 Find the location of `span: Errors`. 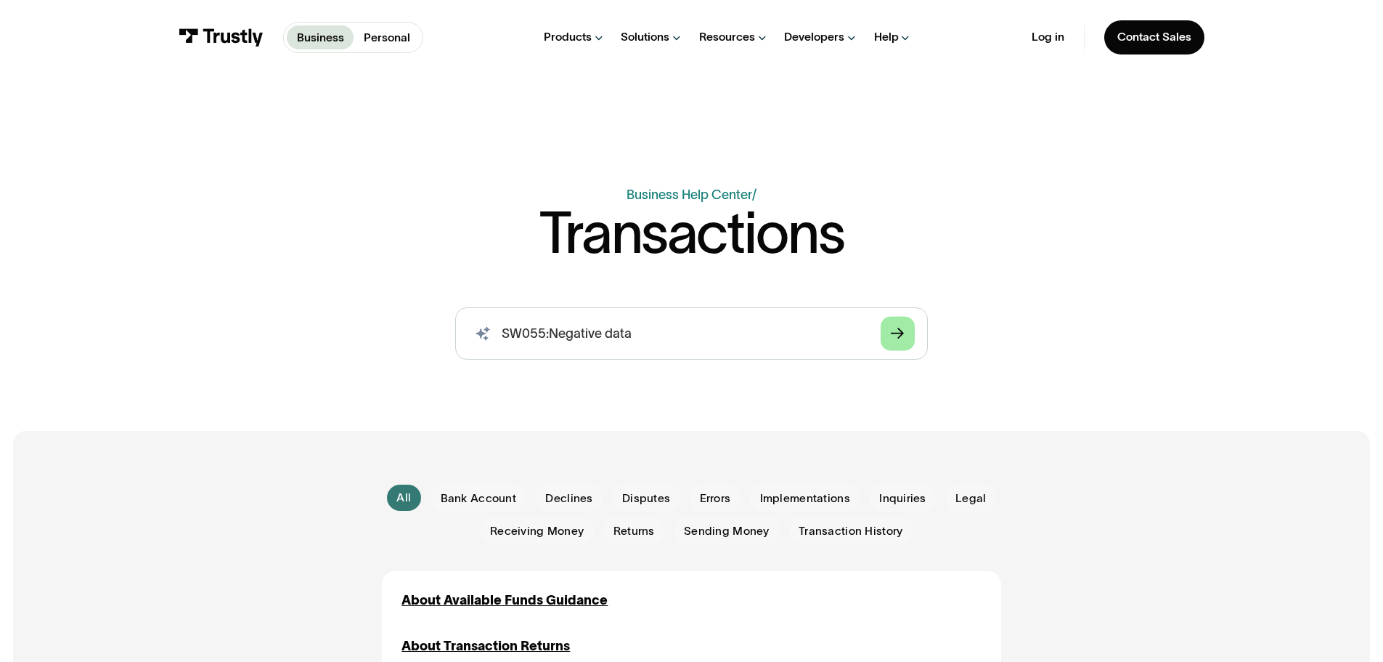

span: Errors is located at coordinates (715, 498).